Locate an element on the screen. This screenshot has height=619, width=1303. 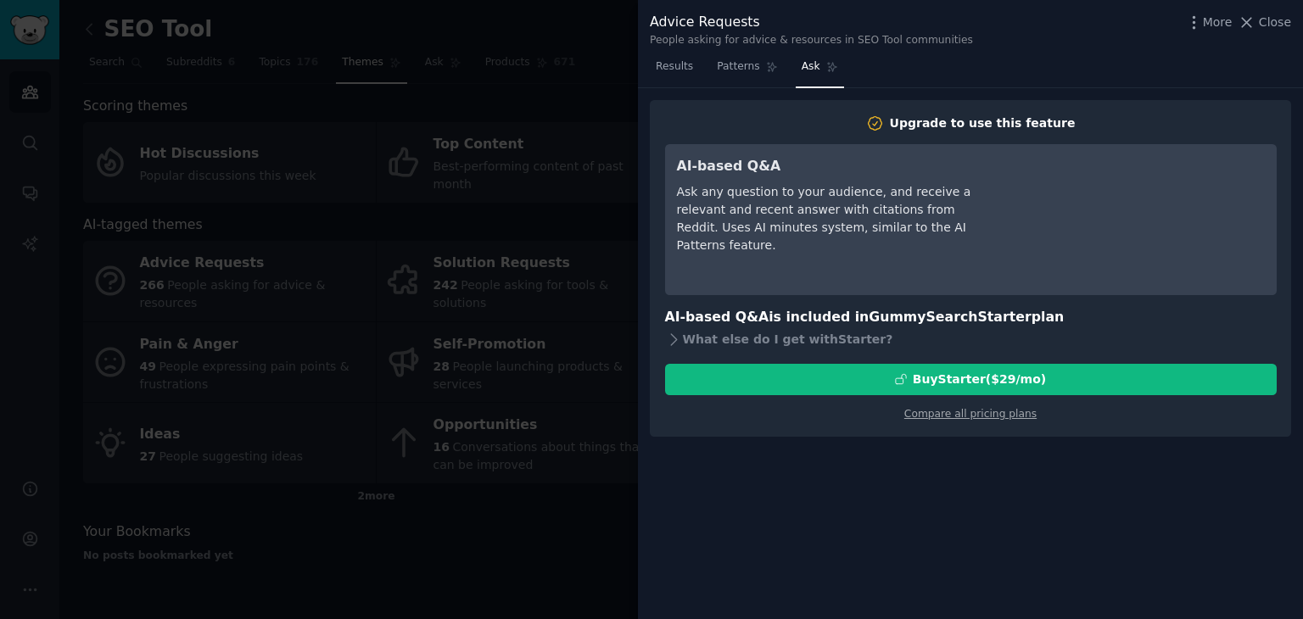
h3: AI-based Q&A is located at coordinates (831, 166).